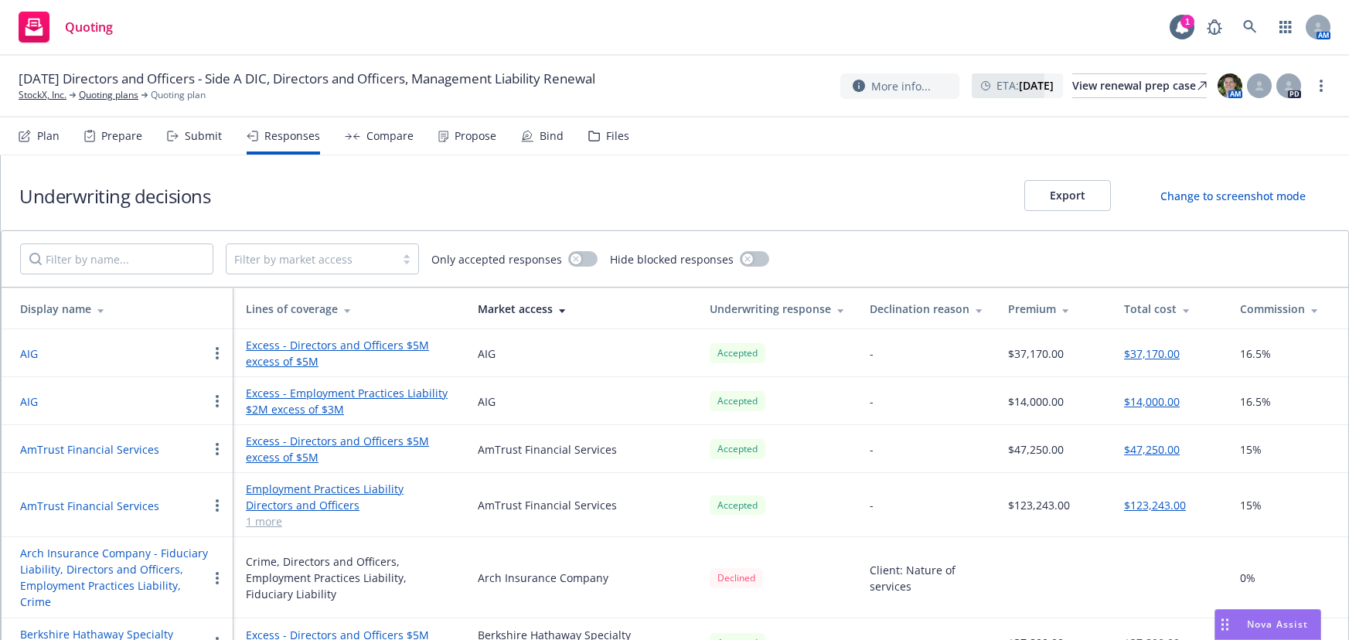 The height and width of the screenshot is (640, 1349). Describe the element at coordinates (89, 27) in the screenshot. I see `span: Quoting` at that location.